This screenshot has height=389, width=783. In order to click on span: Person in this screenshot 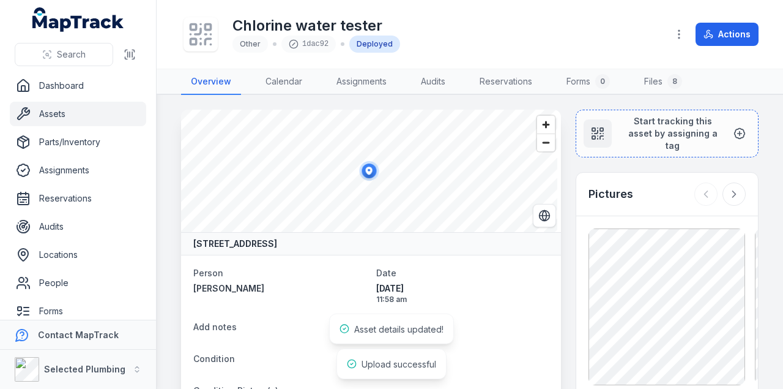, I will do `click(208, 272)`.